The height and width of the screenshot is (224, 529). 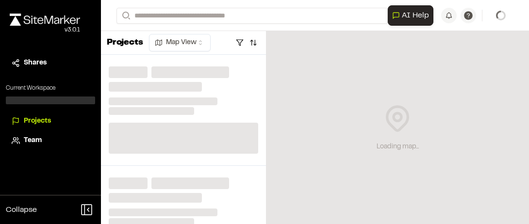 I want to click on button: Search, so click(x=125, y=16).